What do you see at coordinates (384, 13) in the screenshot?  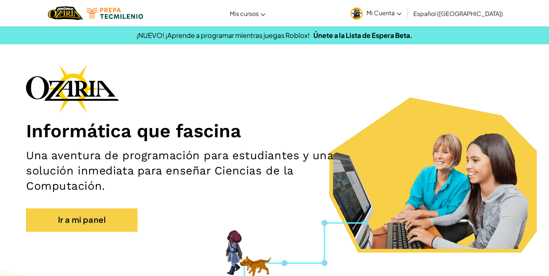 I see `span: Mi Cuenta` at bounding box center [384, 13].